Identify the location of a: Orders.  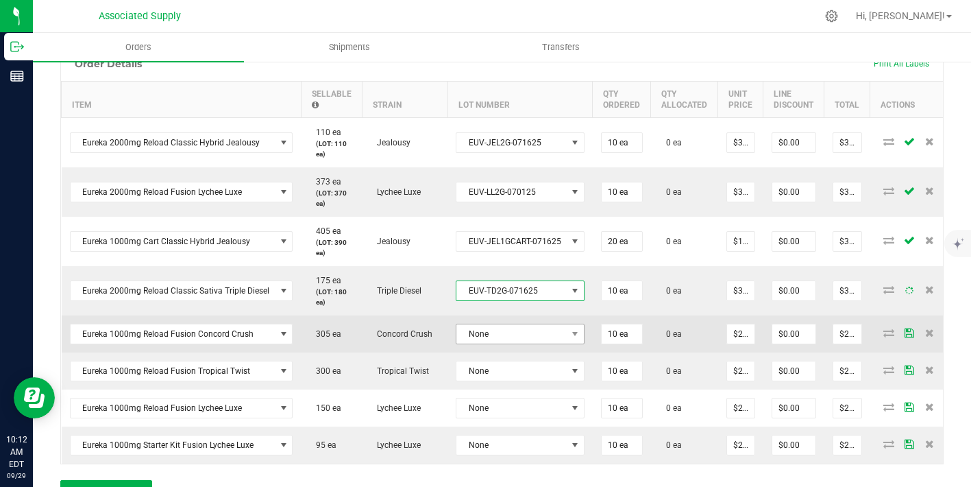
(138, 47).